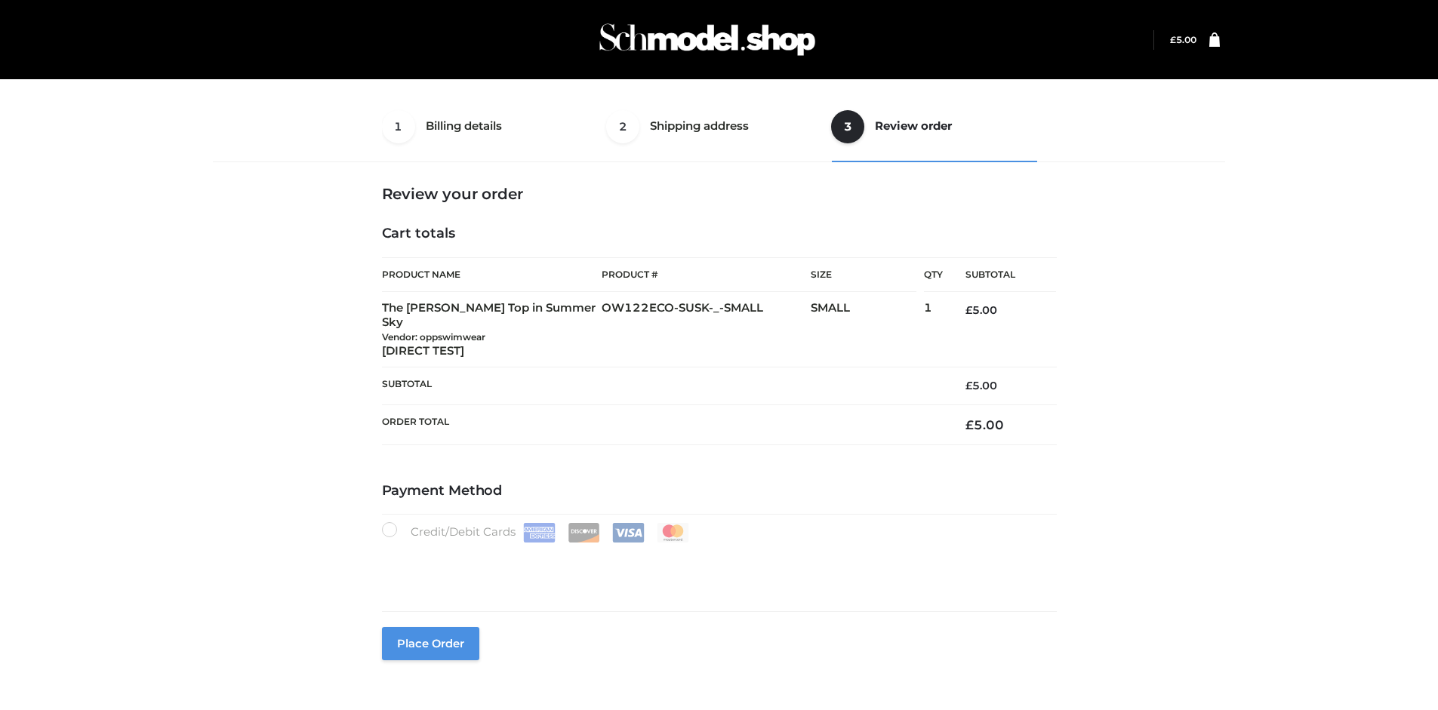 The image size is (1438, 710). What do you see at coordinates (707, 39) in the screenshot?
I see `a: Schmodel Admin 964` at bounding box center [707, 39].